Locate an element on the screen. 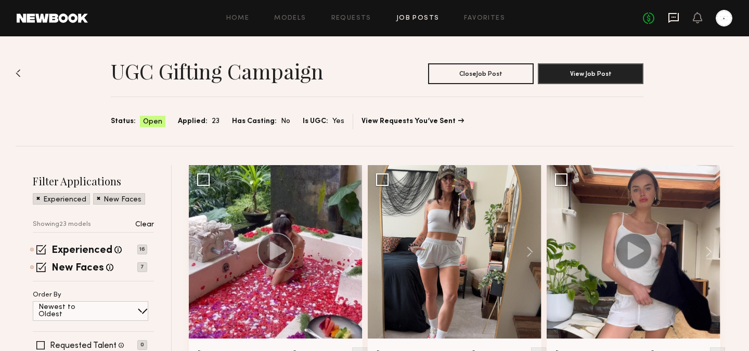 This screenshot has height=351, width=749. p: Clear is located at coordinates (145, 225).